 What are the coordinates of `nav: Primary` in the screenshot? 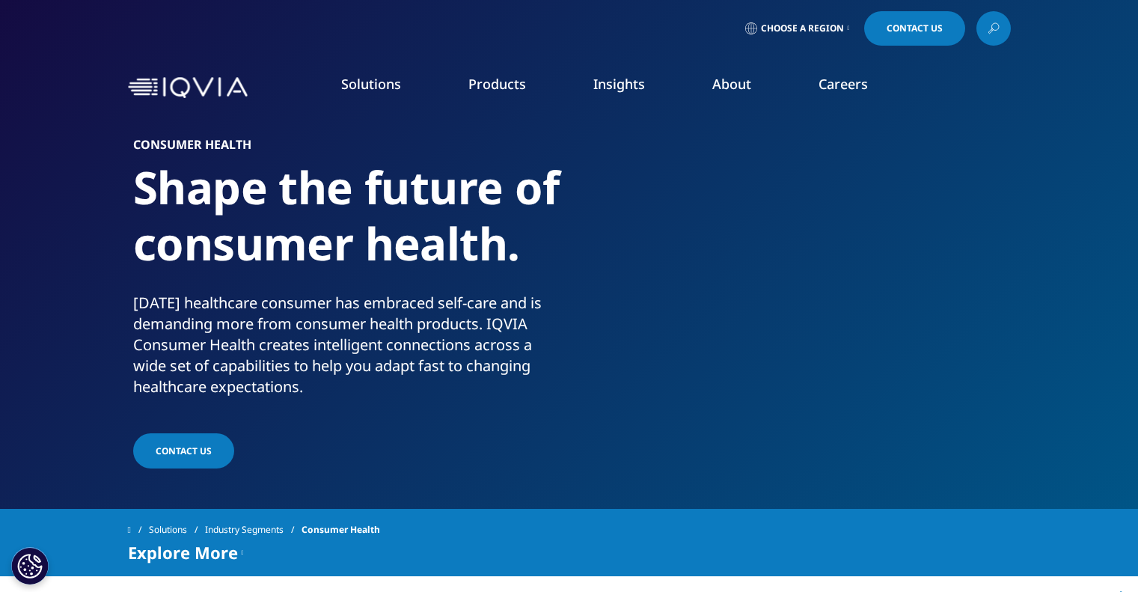 It's located at (632, 88).